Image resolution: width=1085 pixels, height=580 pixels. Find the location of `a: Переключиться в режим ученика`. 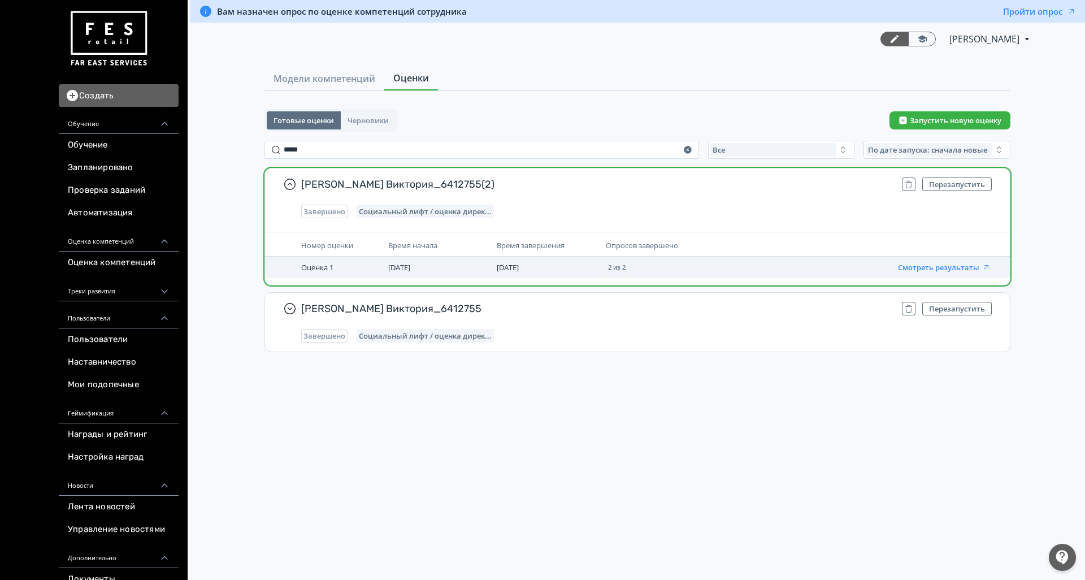

a: Переключиться в режим ученика is located at coordinates (921, 39).